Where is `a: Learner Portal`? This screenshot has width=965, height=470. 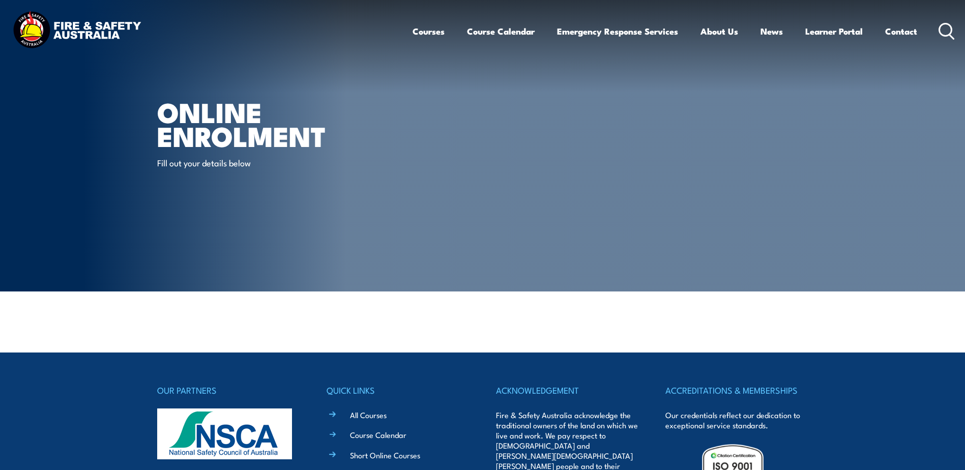
a: Learner Portal is located at coordinates (833, 31).